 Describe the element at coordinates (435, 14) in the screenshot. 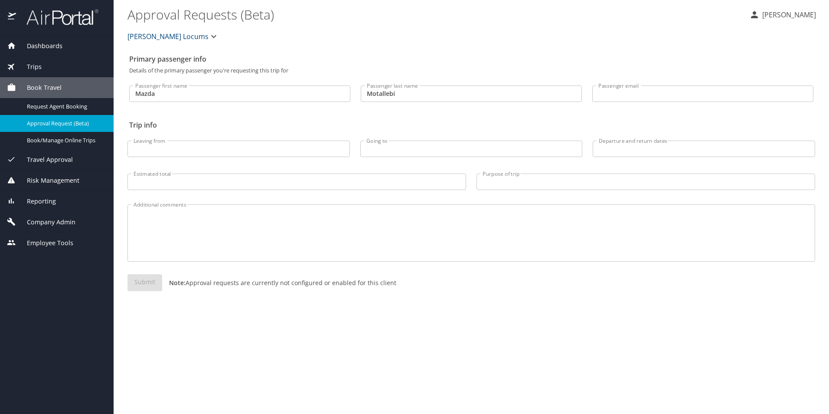

I see `h1: Approval Requests (Beta)` at that location.